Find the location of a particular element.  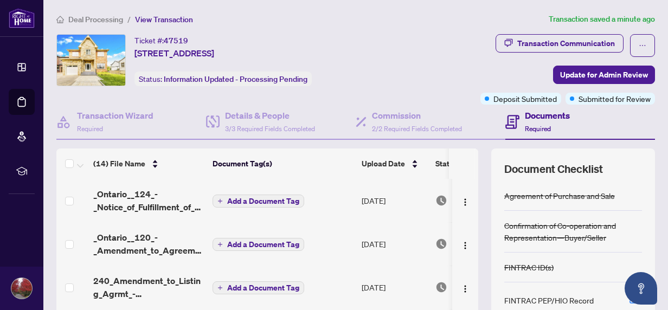

th: (14) File Name is located at coordinates (149, 164).